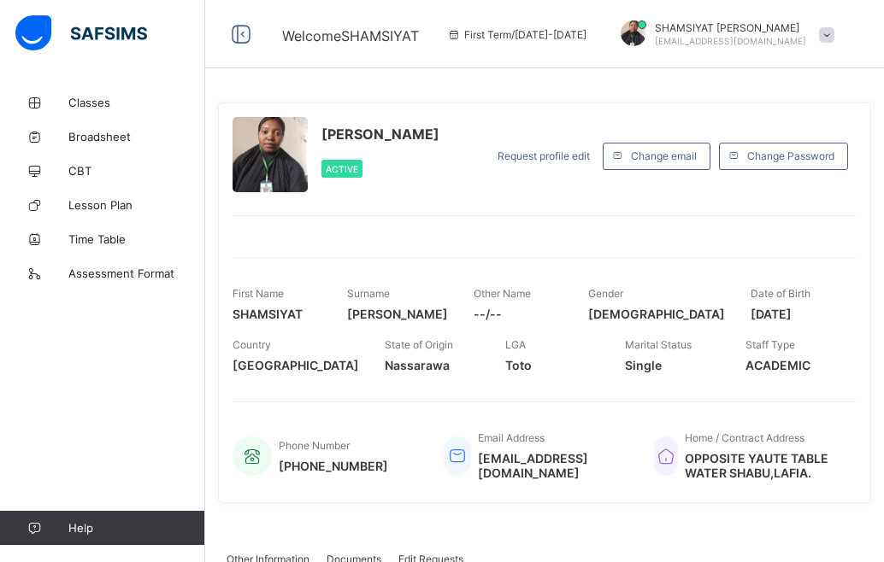  Describe the element at coordinates (605, 293) in the screenshot. I see `span: Gender` at that location.